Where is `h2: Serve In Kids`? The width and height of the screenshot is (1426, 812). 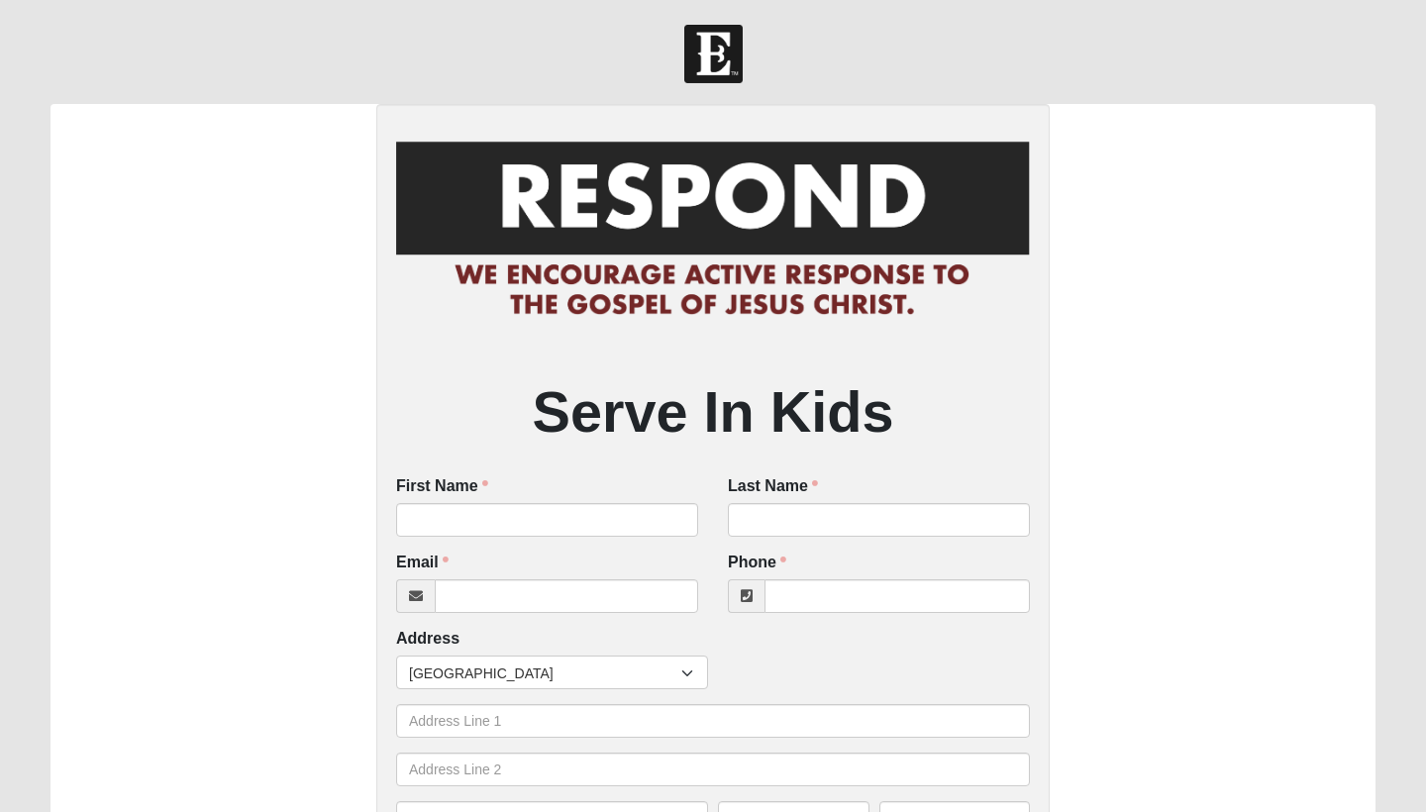
h2: Serve In Kids is located at coordinates (713, 412).